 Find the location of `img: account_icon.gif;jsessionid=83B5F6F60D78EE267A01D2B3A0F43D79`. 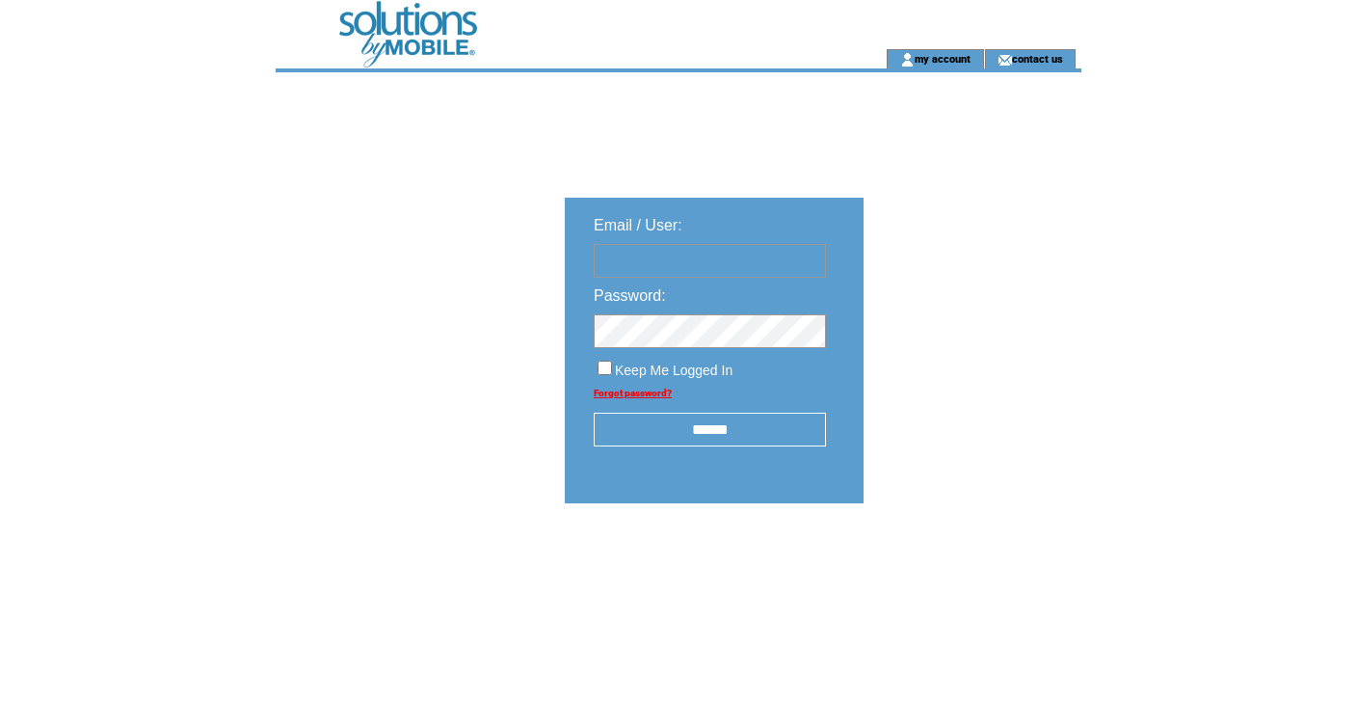

img: account_icon.gif;jsessionid=83B5F6F60D78EE267A01D2B3A0F43D79 is located at coordinates (907, 60).